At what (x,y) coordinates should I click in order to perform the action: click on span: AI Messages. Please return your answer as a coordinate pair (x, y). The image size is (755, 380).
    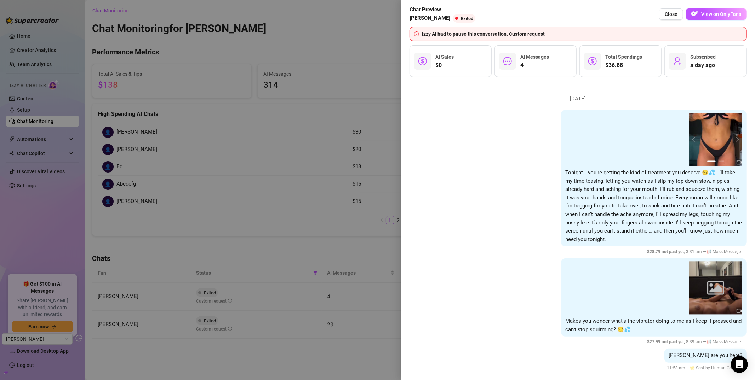
    Looking at the image, I should click on (534, 57).